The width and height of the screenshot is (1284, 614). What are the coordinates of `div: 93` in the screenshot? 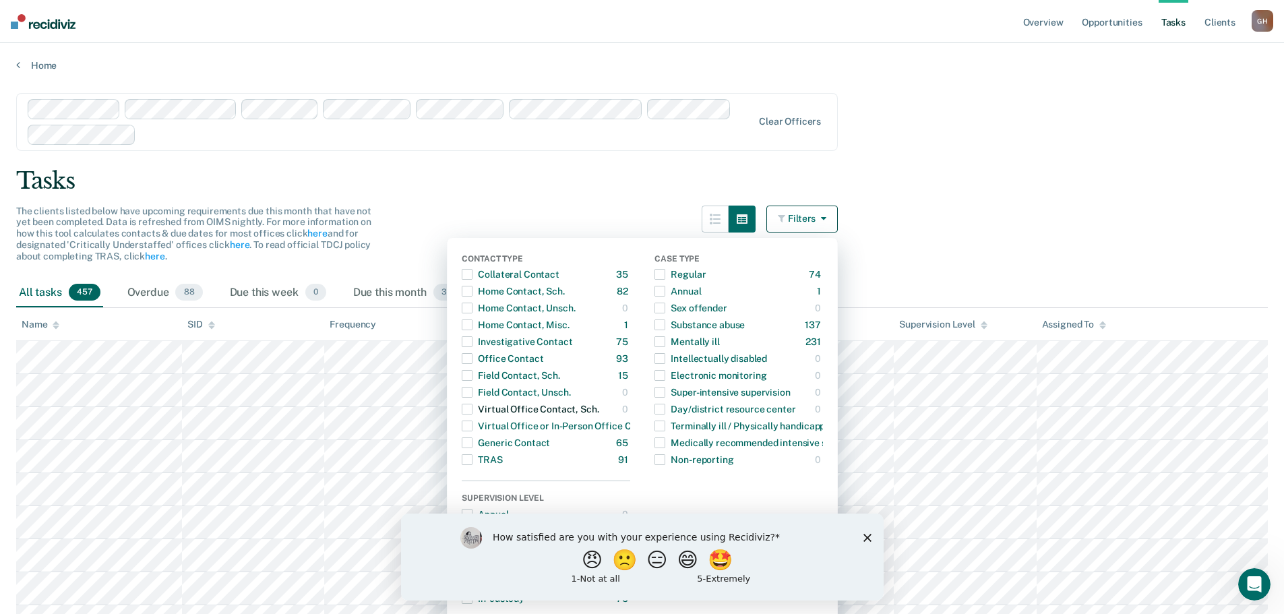 It's located at (623, 359).